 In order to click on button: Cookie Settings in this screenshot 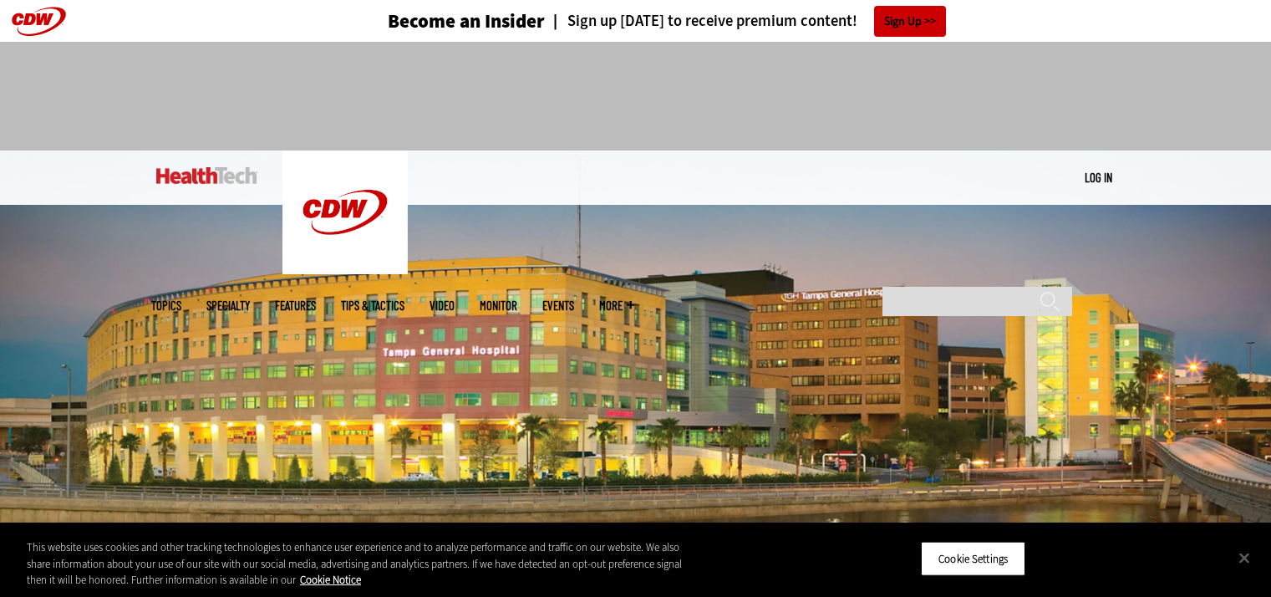, I will do `click(973, 558)`.